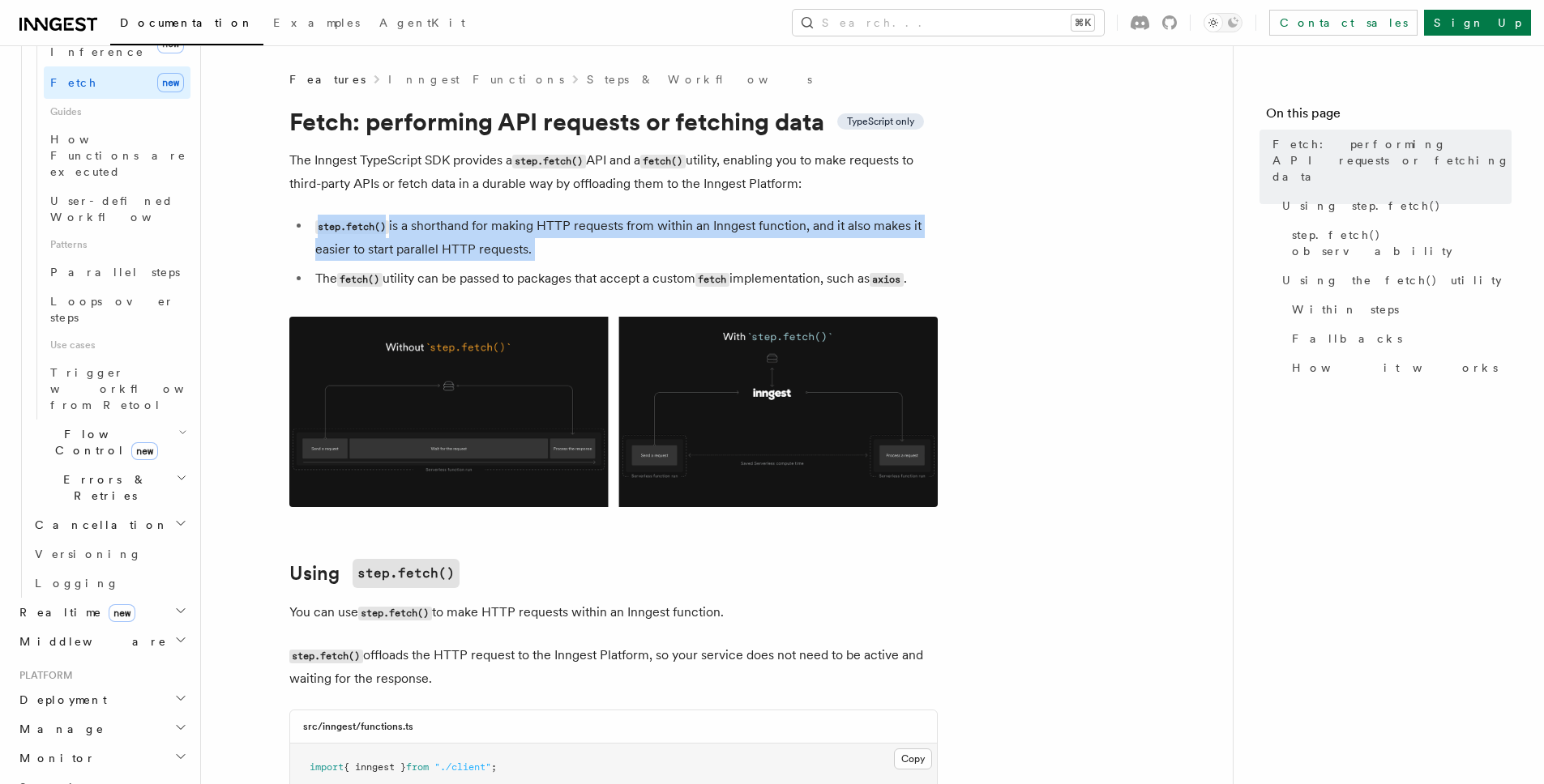 Image resolution: width=1544 pixels, height=784 pixels. I want to click on span: Deployment, so click(60, 700).